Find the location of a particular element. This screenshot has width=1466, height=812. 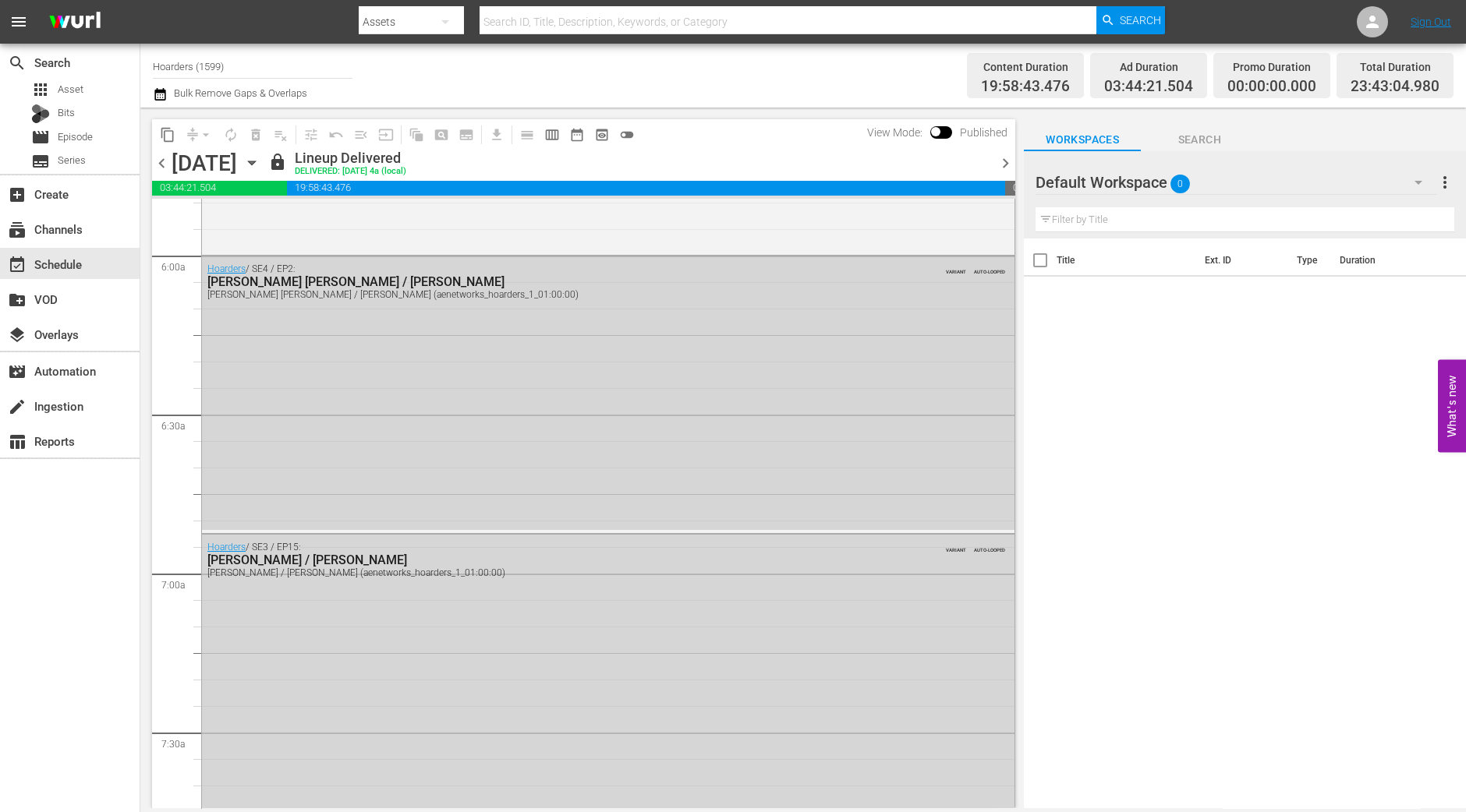

span: 00:00:00.000 is located at coordinates (1271, 86).